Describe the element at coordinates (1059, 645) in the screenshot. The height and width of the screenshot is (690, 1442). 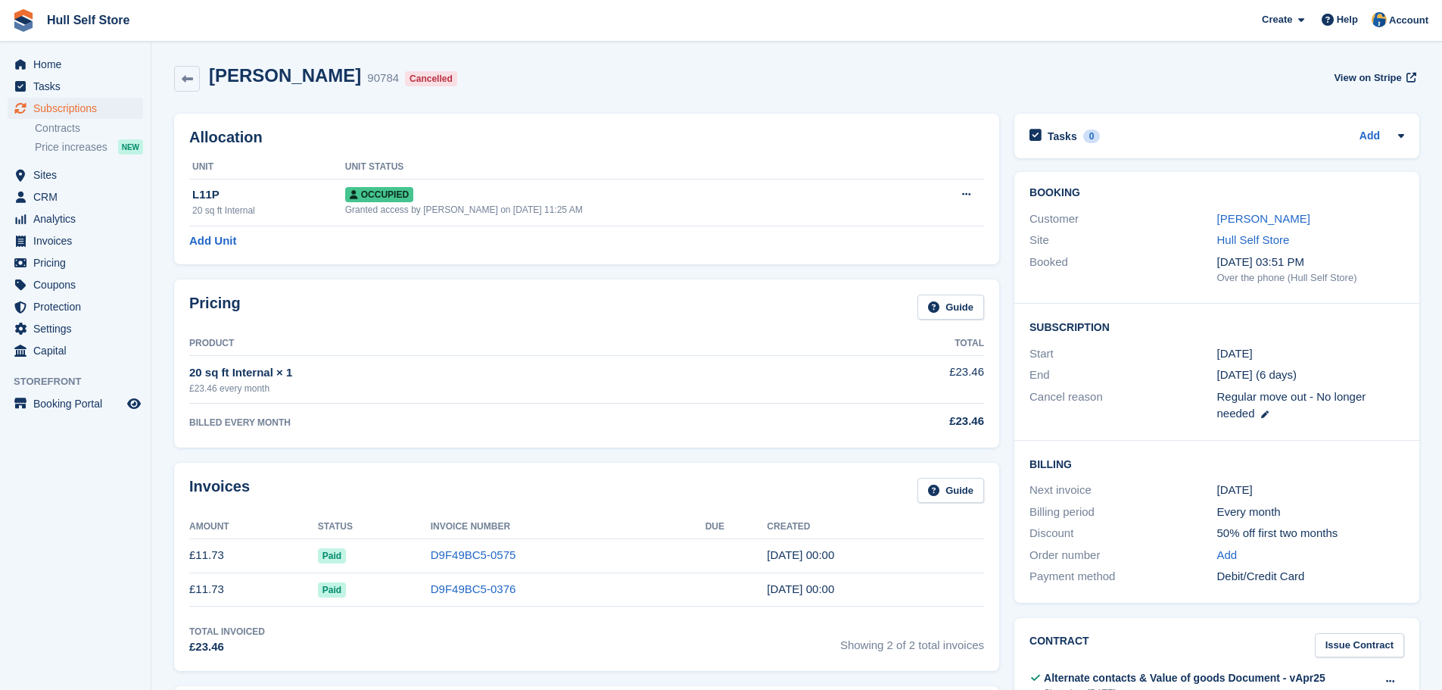
I see `h2: Contract` at that location.